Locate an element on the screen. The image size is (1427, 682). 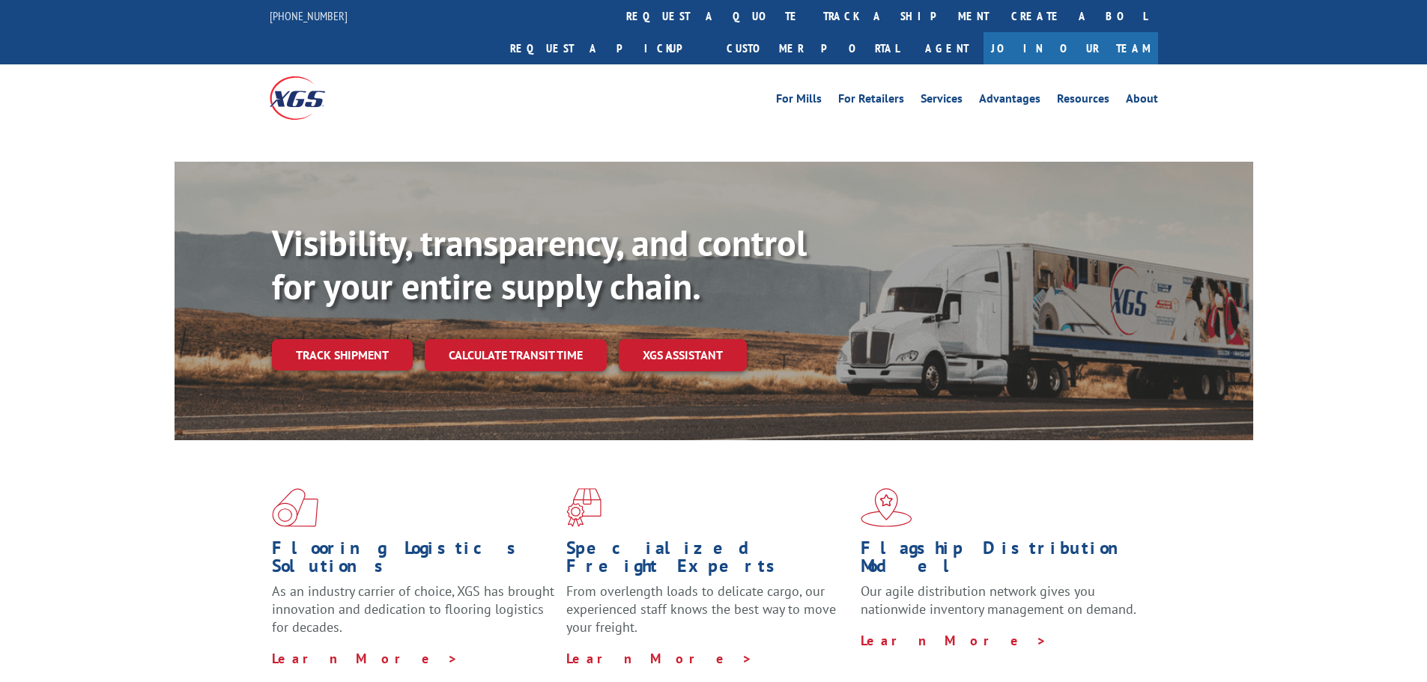
p: From overlength loads to delicate cargo, our experienced staff knows the best way to move your fr... is located at coordinates (708, 616).